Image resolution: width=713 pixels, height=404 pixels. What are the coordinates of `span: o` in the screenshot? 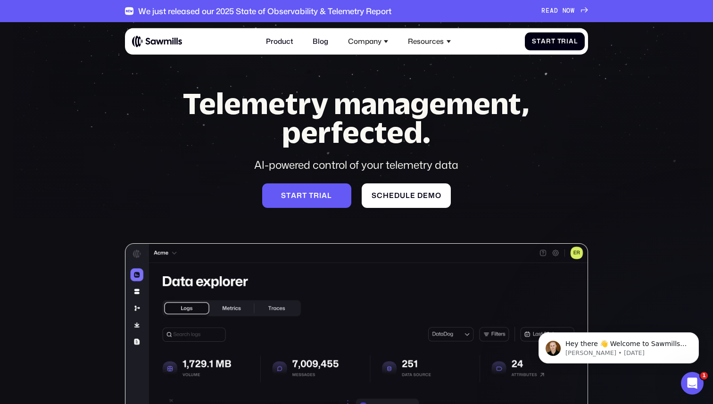 It's located at (438, 196).